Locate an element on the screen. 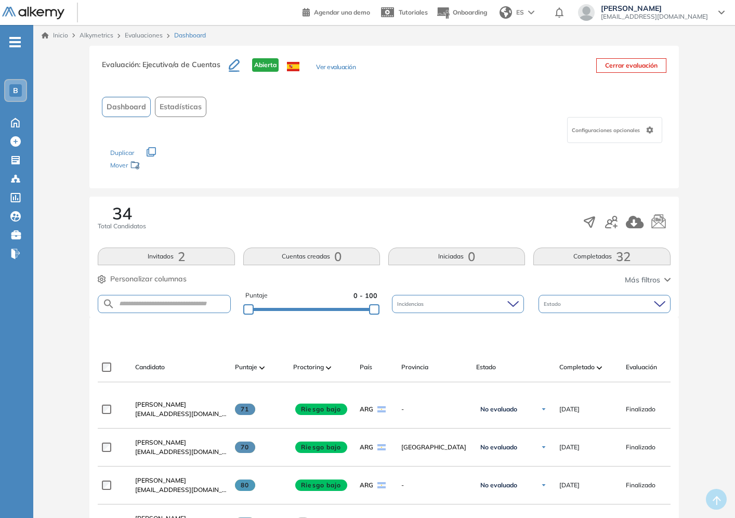 The height and width of the screenshot is (518, 735). img: Logo is located at coordinates (33, 13).